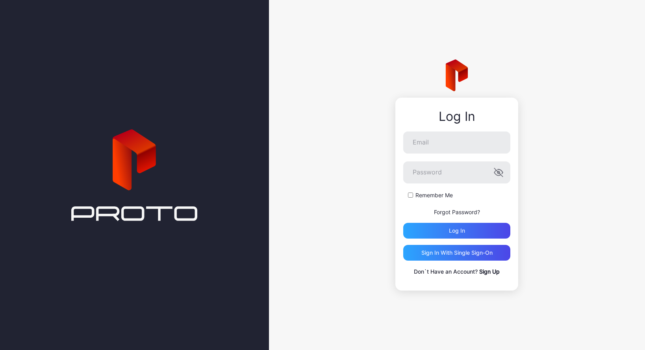 The width and height of the screenshot is (645, 350). I want to click on input: Email, so click(457, 143).